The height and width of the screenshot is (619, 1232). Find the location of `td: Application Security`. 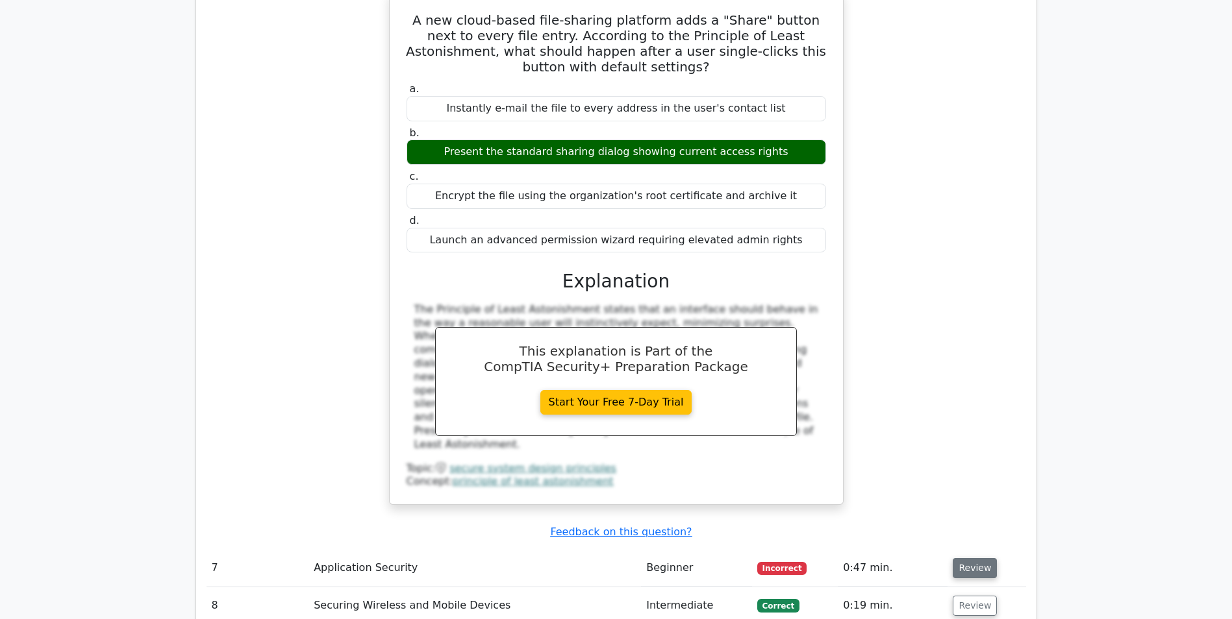

td: Application Security is located at coordinates (475, 568).